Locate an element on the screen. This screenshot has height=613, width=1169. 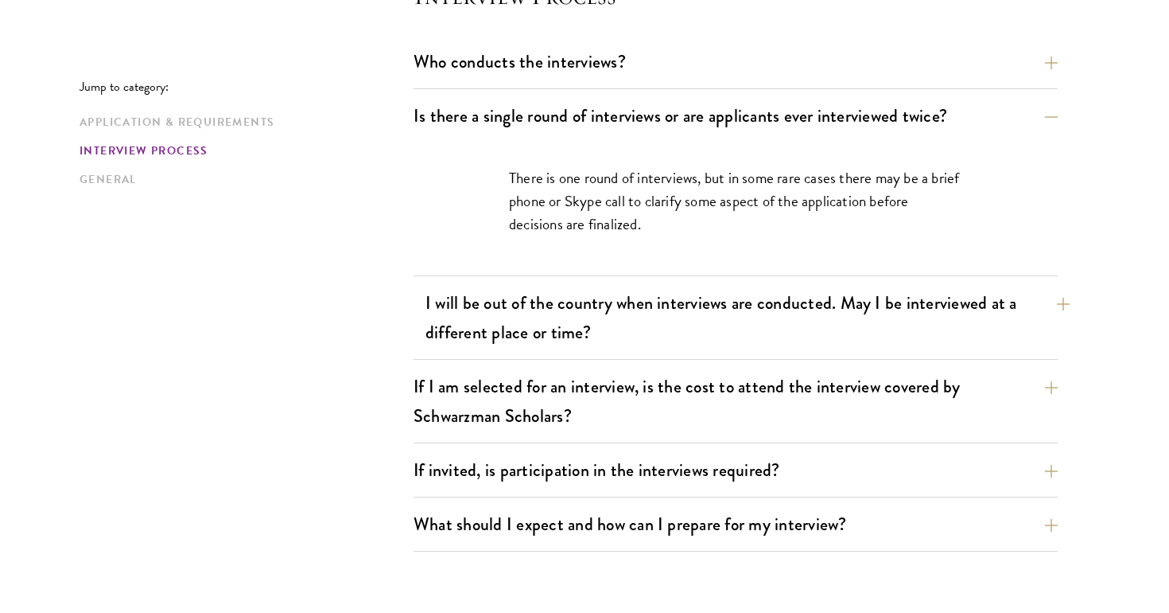
button: What should I expect and how can I prepare for my interview? is located at coordinates (736, 523).